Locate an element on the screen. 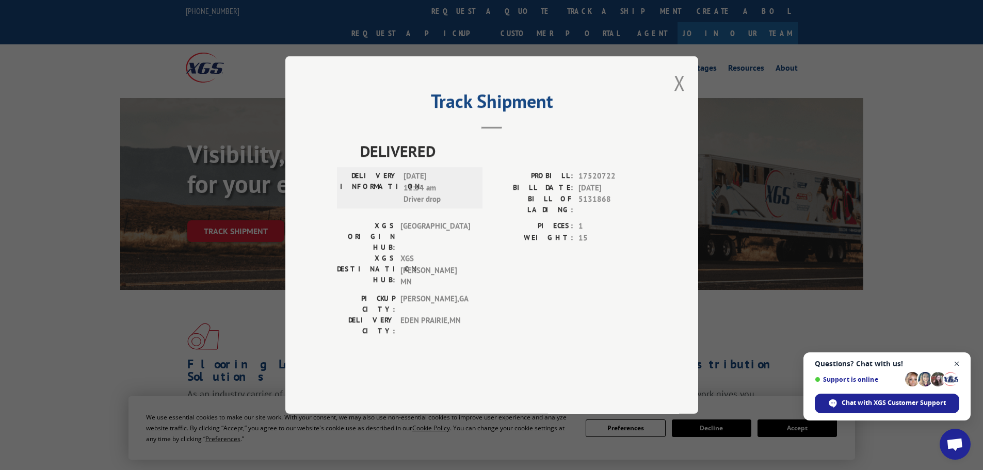  span: Support is online is located at coordinates (858, 379).